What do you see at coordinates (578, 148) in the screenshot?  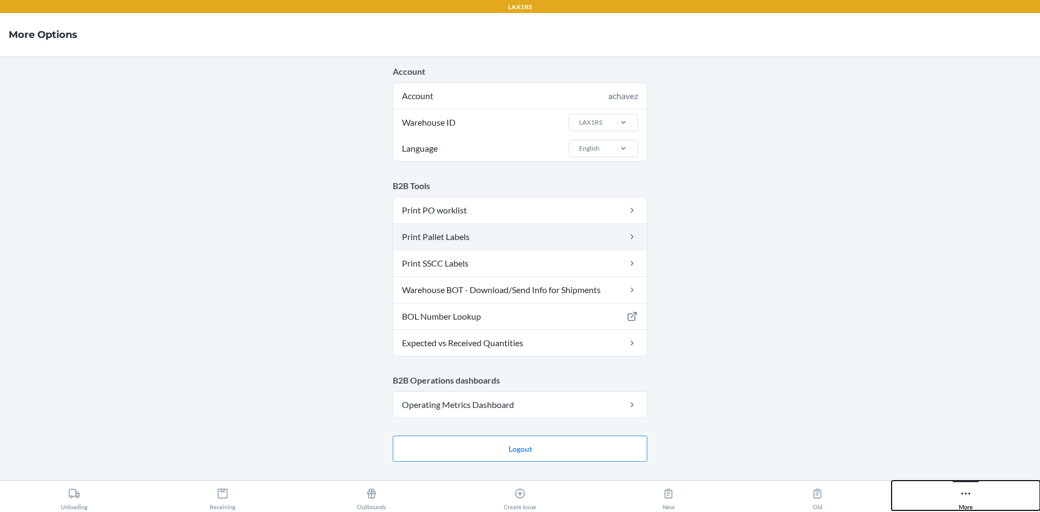 I see `input: LanguageEnglish` at bounding box center [578, 148].